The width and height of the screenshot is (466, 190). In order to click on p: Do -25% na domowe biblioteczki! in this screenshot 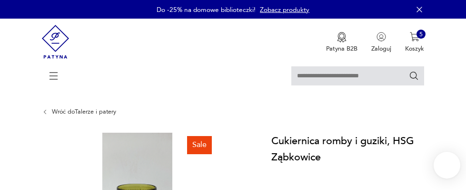, I will do `click(206, 10)`.